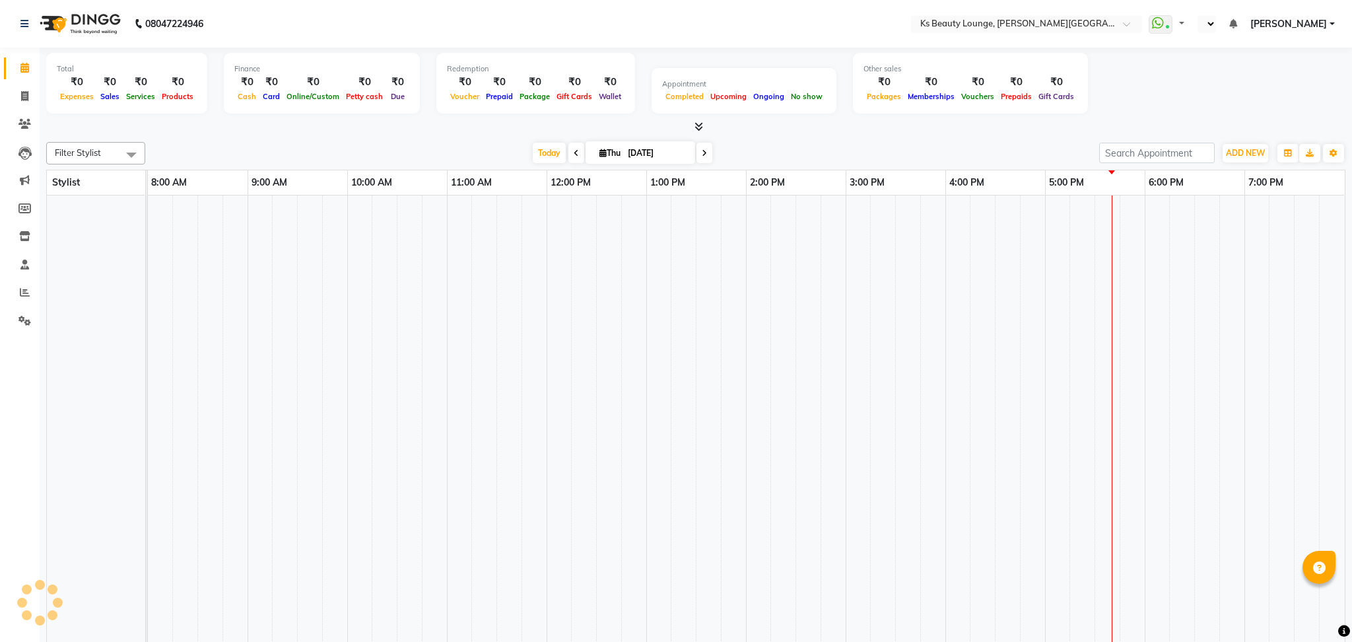 The height and width of the screenshot is (642, 1352). I want to click on a: 2:00 PM, so click(767, 182).